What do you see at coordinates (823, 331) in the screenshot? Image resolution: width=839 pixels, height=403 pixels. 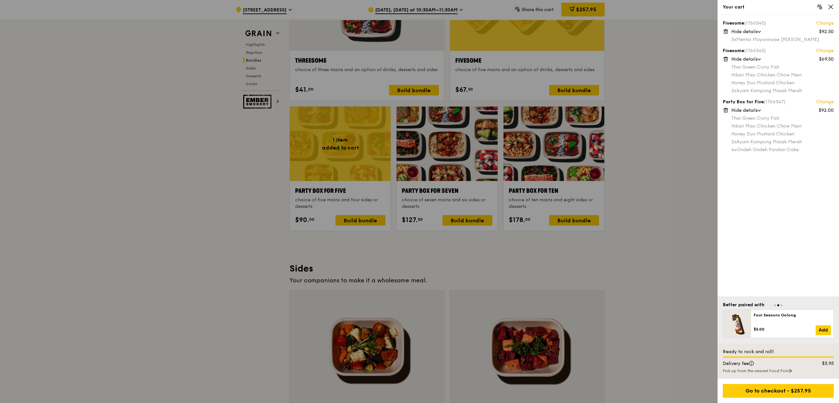 I see `a: Add` at bounding box center [823, 331].